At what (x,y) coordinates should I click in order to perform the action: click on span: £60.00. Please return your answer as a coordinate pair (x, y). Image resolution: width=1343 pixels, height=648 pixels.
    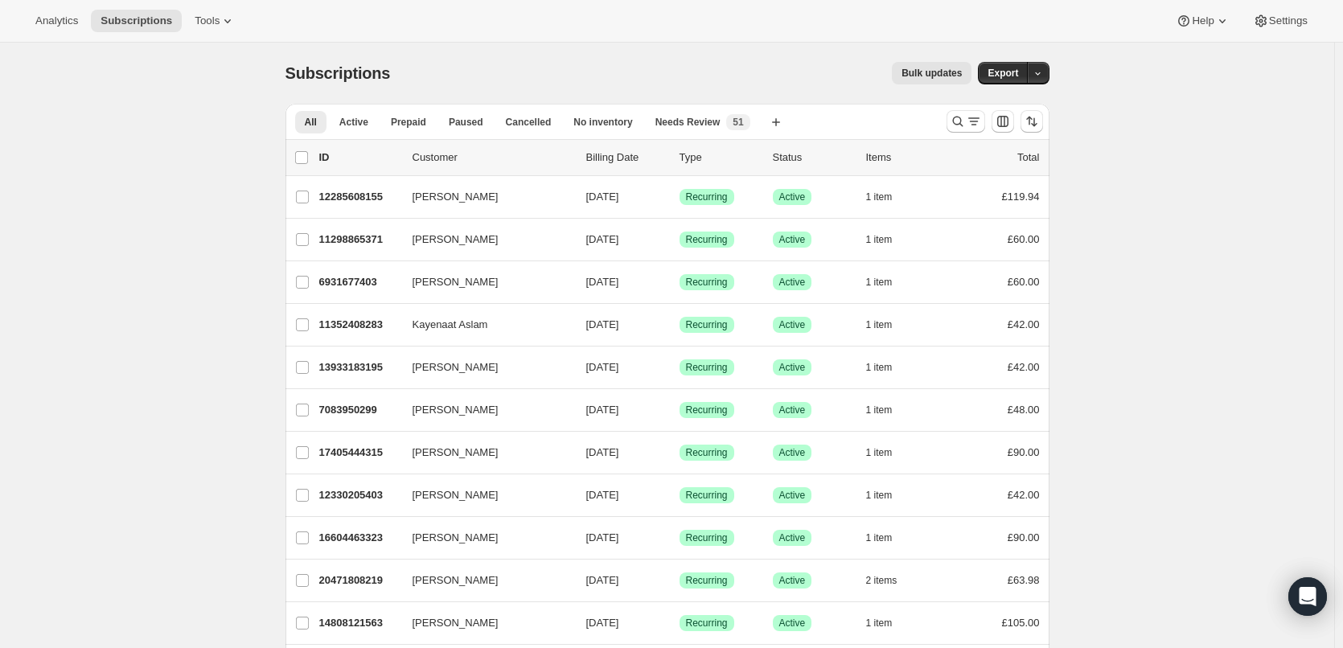
    Looking at the image, I should click on (1023, 239).